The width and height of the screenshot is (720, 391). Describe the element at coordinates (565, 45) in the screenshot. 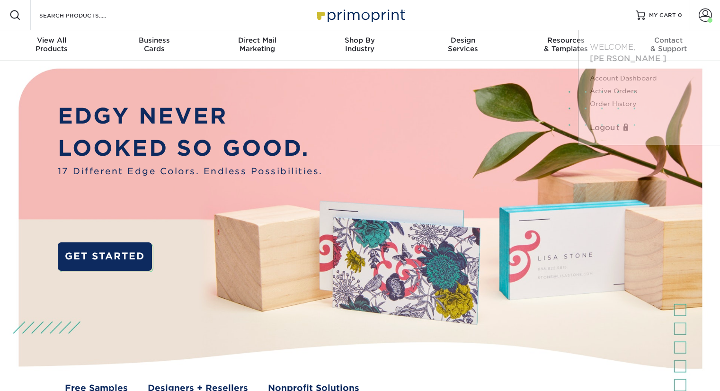

I see `div: & Templates` at that location.